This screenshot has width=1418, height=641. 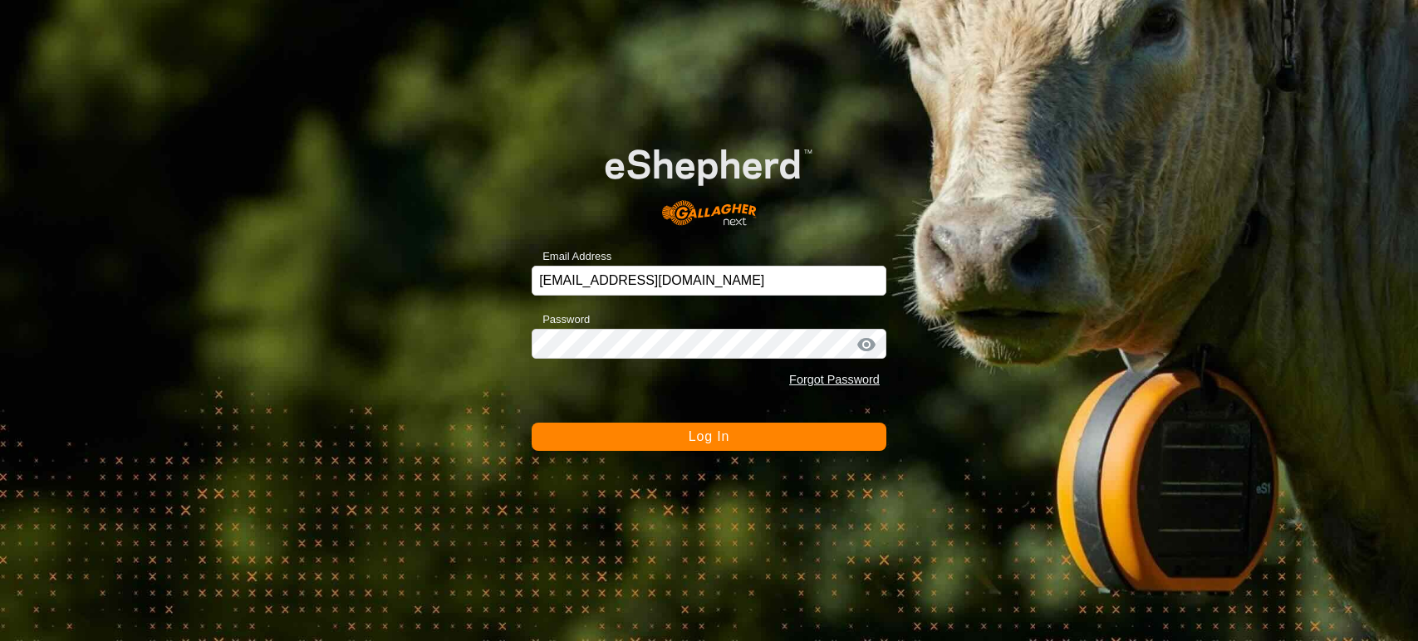 I want to click on input: Email Address, so click(x=708, y=281).